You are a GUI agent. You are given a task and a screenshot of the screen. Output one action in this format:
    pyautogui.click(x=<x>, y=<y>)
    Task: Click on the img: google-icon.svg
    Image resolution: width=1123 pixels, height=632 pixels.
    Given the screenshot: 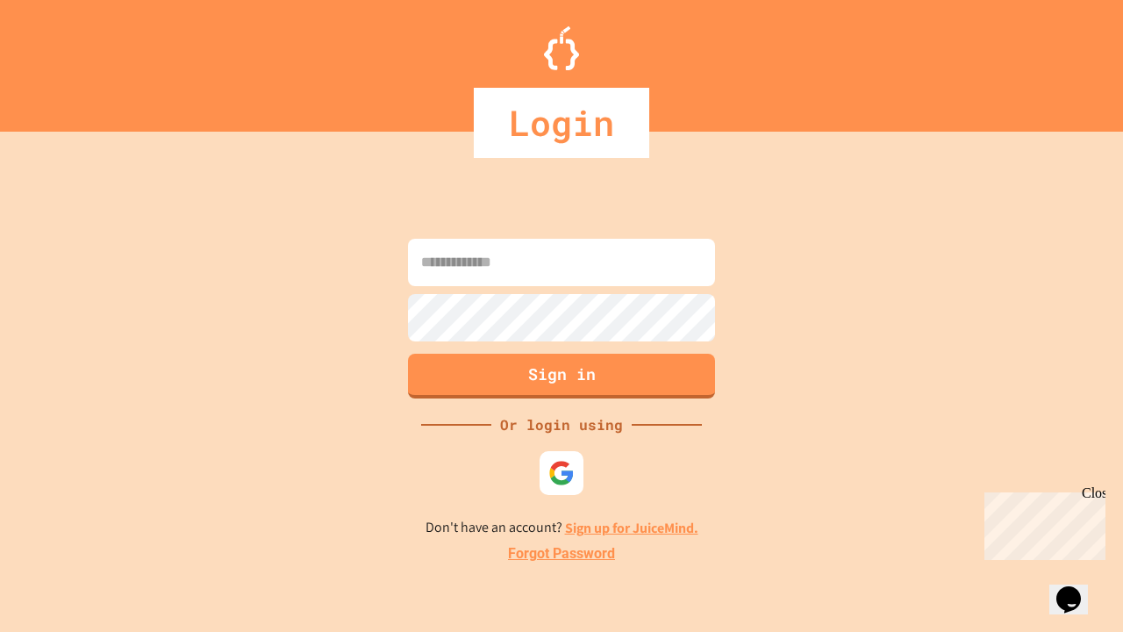 What is the action you would take?
    pyautogui.click(x=561, y=473)
    